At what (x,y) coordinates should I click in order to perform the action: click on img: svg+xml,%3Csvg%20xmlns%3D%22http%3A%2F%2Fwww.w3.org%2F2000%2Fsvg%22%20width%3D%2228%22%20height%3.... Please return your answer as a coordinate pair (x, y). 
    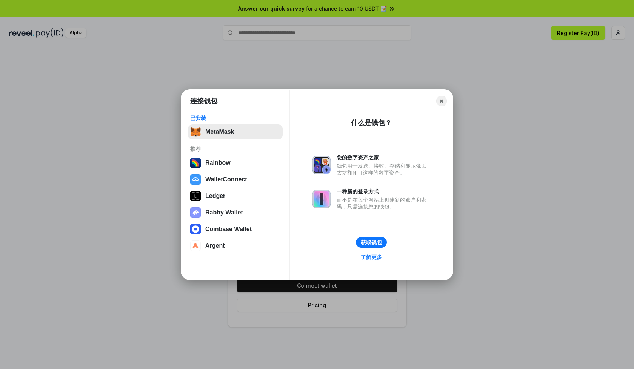
    Looking at the image, I should click on (195, 196).